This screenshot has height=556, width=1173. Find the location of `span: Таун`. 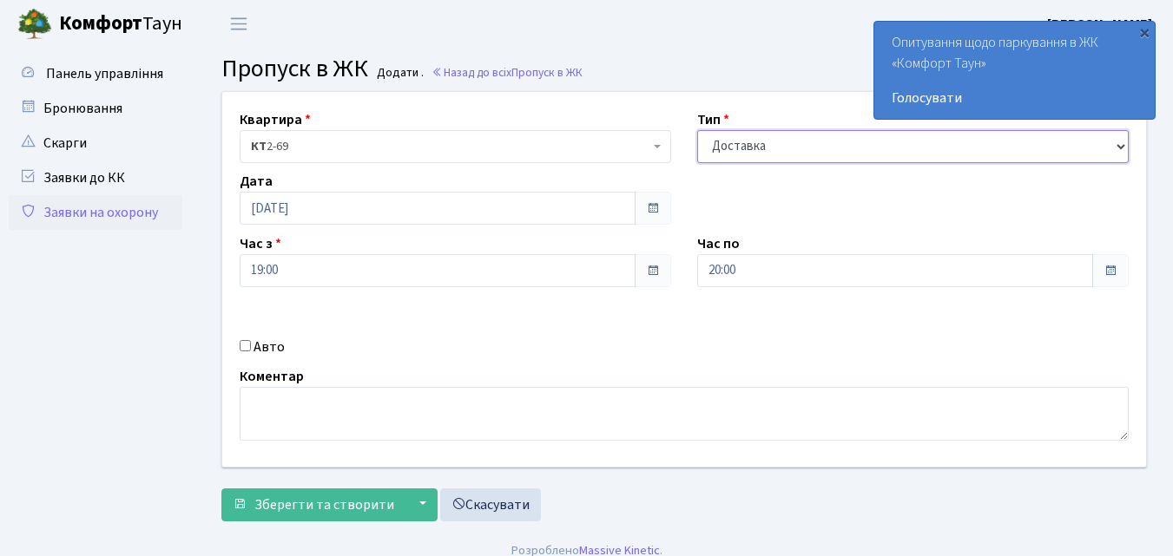

span: Таун is located at coordinates (121, 24).